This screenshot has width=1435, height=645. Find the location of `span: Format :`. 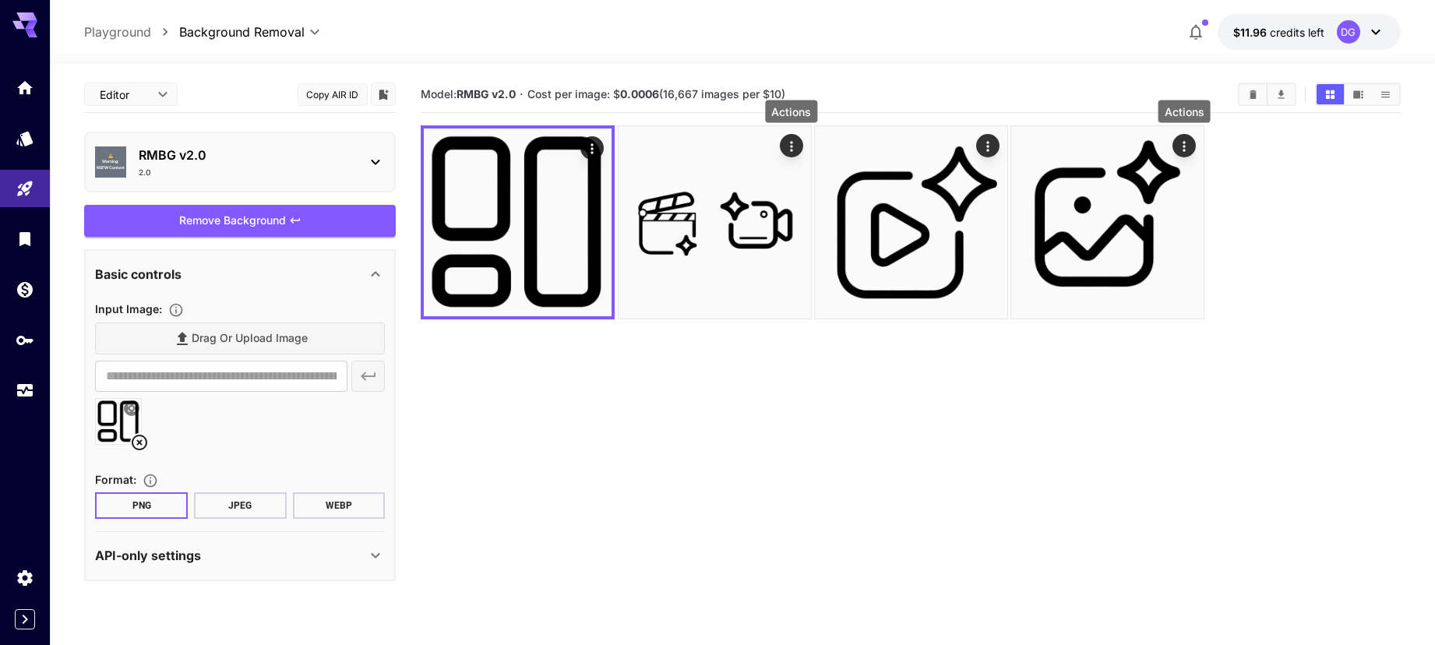

span: Format : is located at coordinates (115, 479).